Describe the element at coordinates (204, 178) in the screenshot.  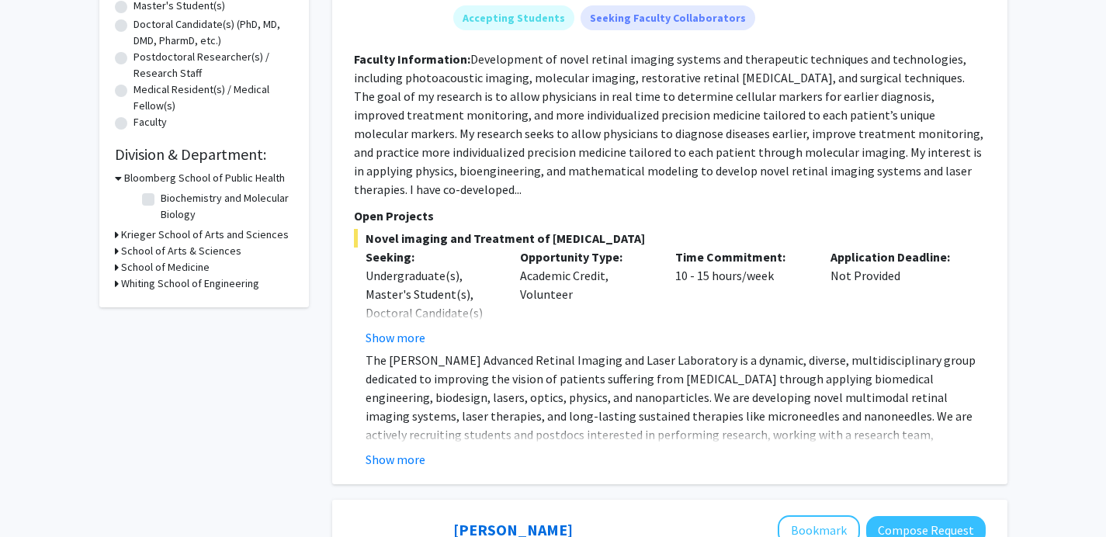
I see `h3: Bloomberg School of Public Health` at that location.